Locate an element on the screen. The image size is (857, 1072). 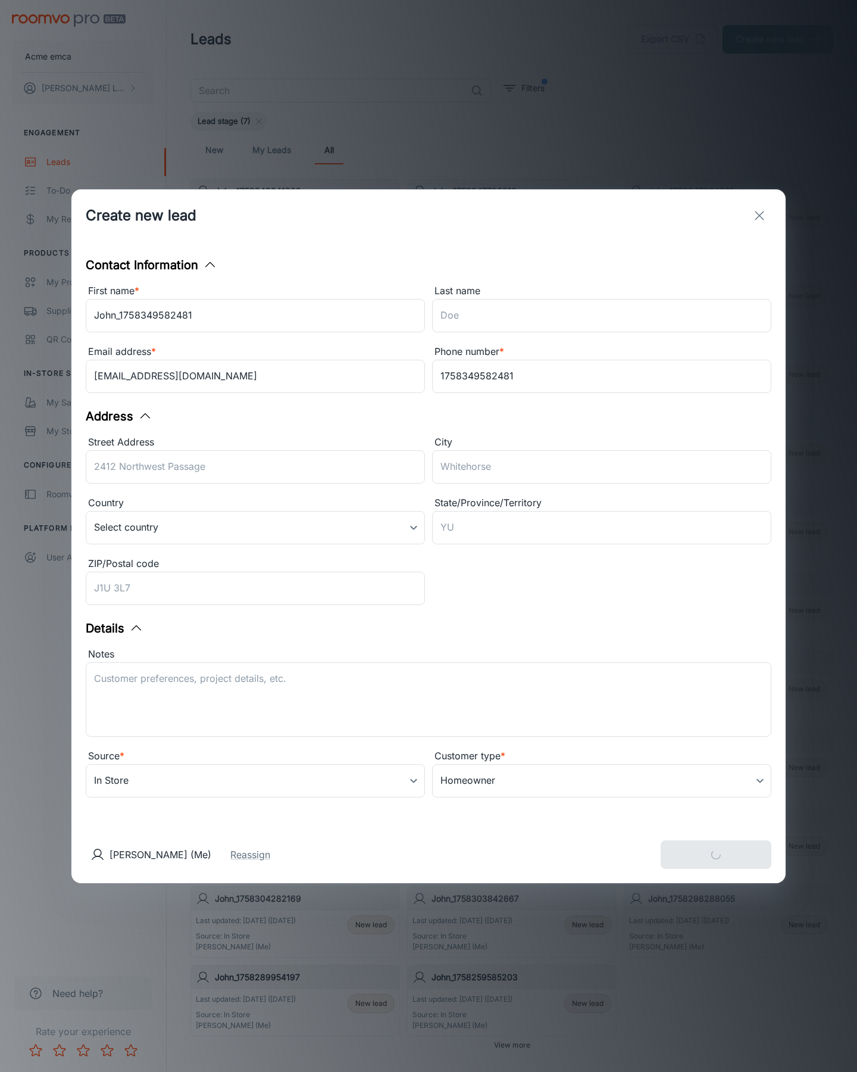
div: Phone number is located at coordinates (602, 352).